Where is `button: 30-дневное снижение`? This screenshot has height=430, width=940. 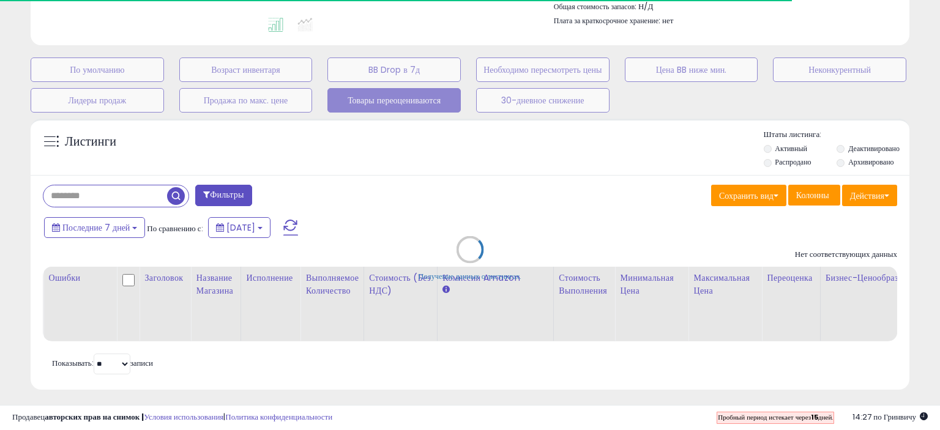
button: 30-дневное снижение is located at coordinates (543, 100).